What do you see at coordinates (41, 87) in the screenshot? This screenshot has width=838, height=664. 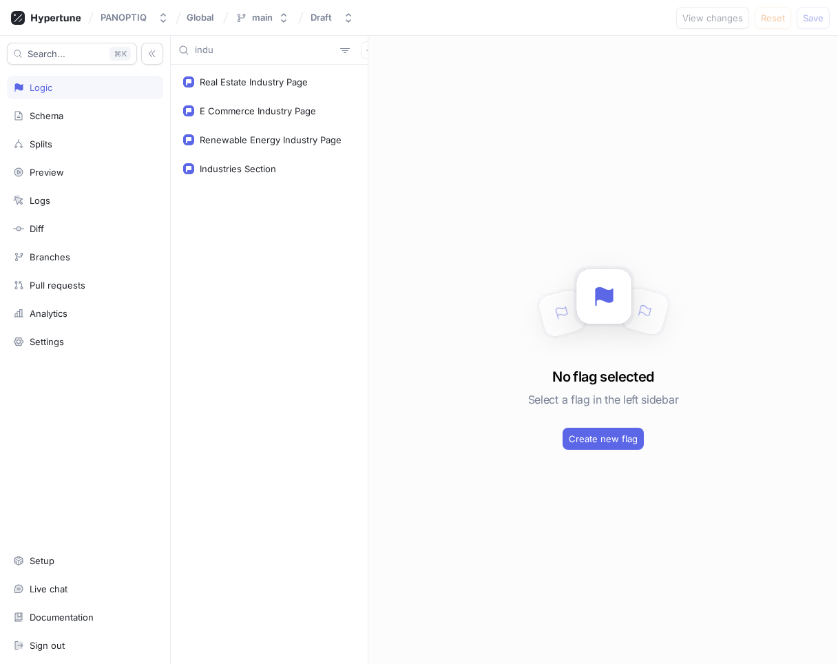 I see `div: Logic` at bounding box center [41, 87].